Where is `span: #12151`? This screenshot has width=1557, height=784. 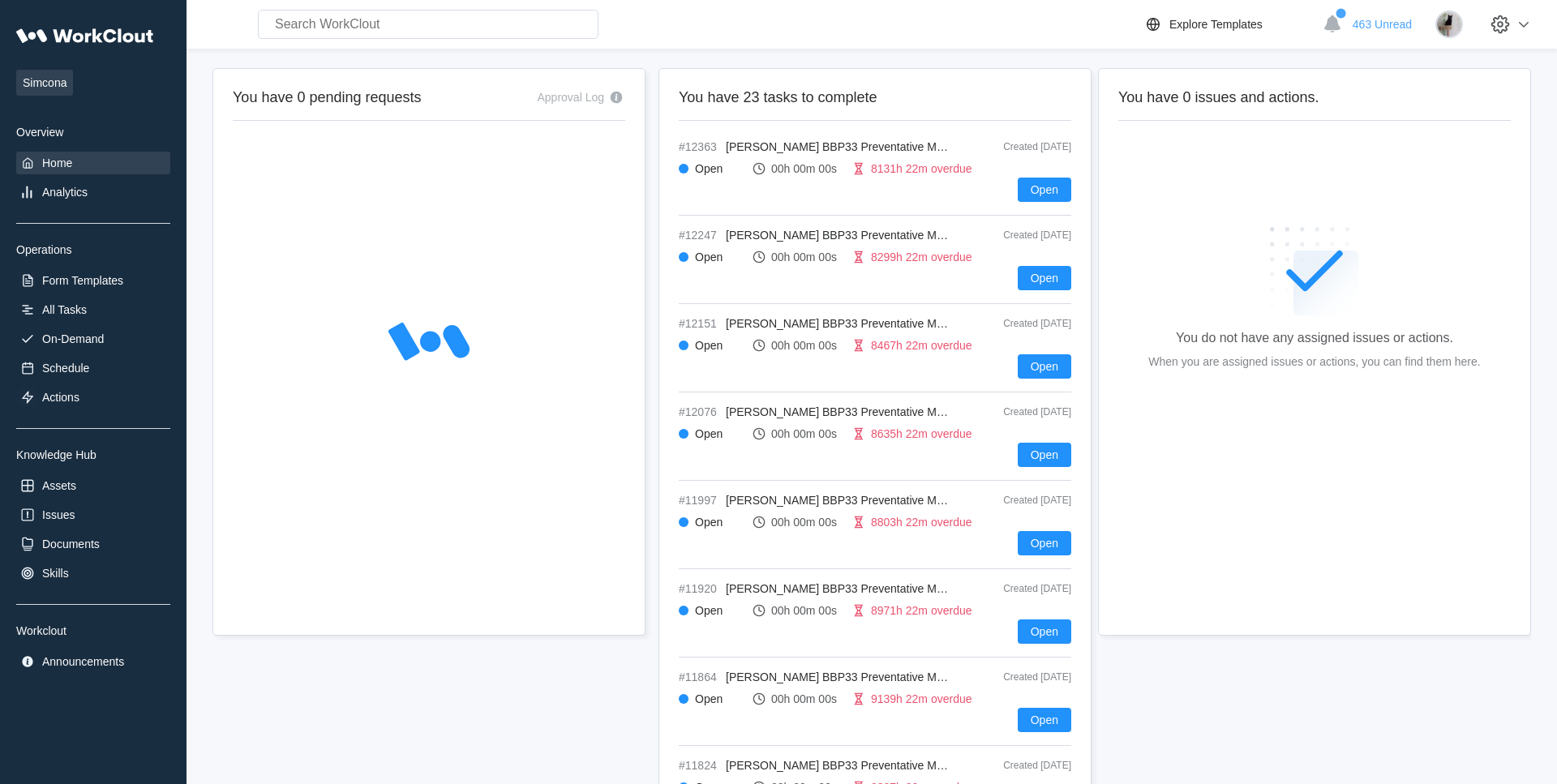
span: #12151 is located at coordinates (700, 324).